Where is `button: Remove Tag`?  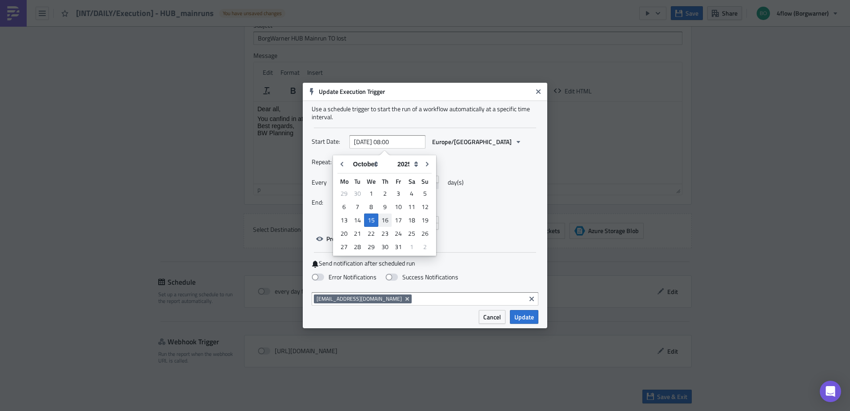 button: Remove Tag is located at coordinates (408, 299).